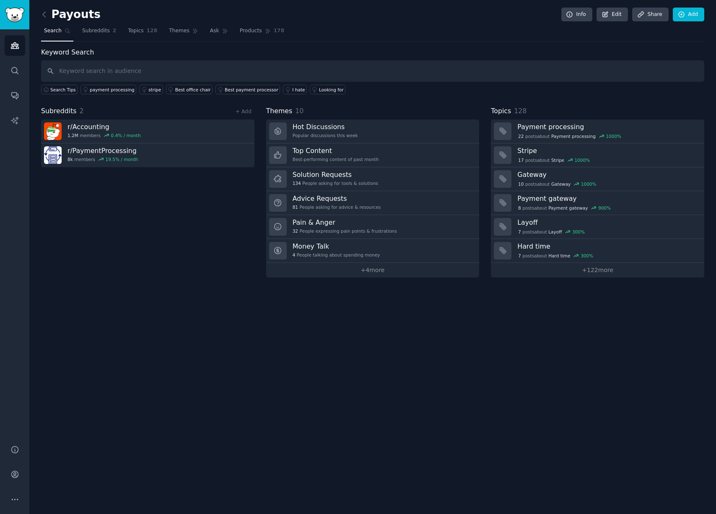  Describe the element at coordinates (598, 270) in the screenshot. I see `a: +122more` at that location.